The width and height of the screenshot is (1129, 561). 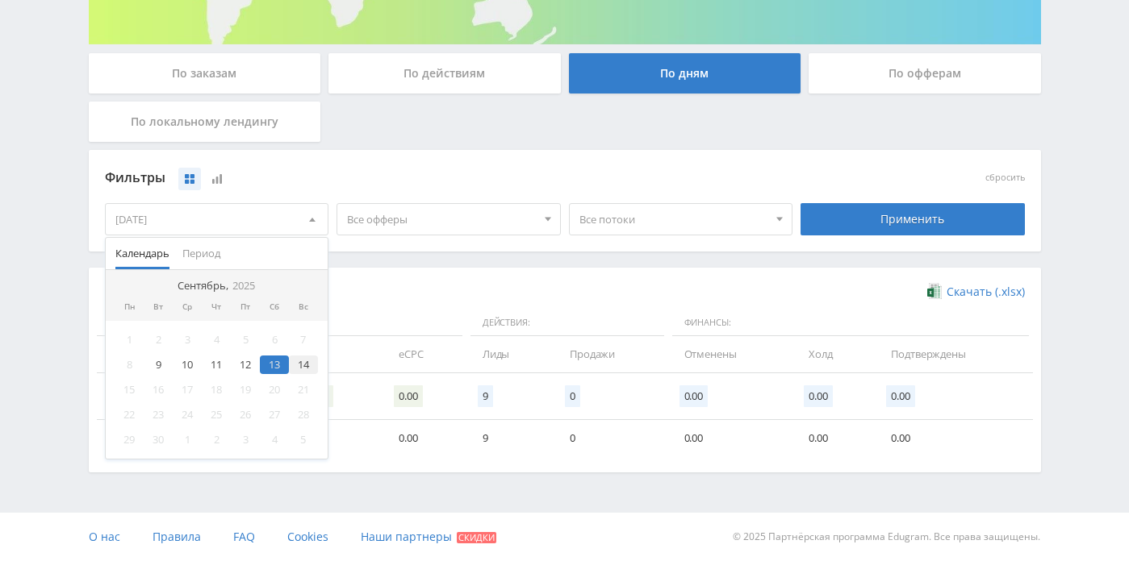 I want to click on td: Лиды, so click(x=510, y=354).